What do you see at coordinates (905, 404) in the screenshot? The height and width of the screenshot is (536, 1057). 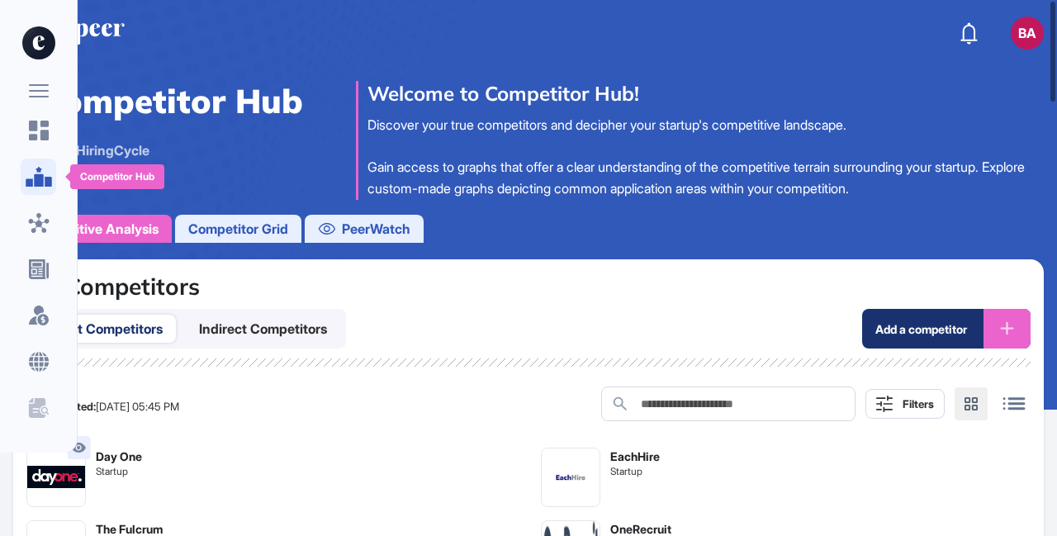 I see `button: Filters` at bounding box center [905, 404].